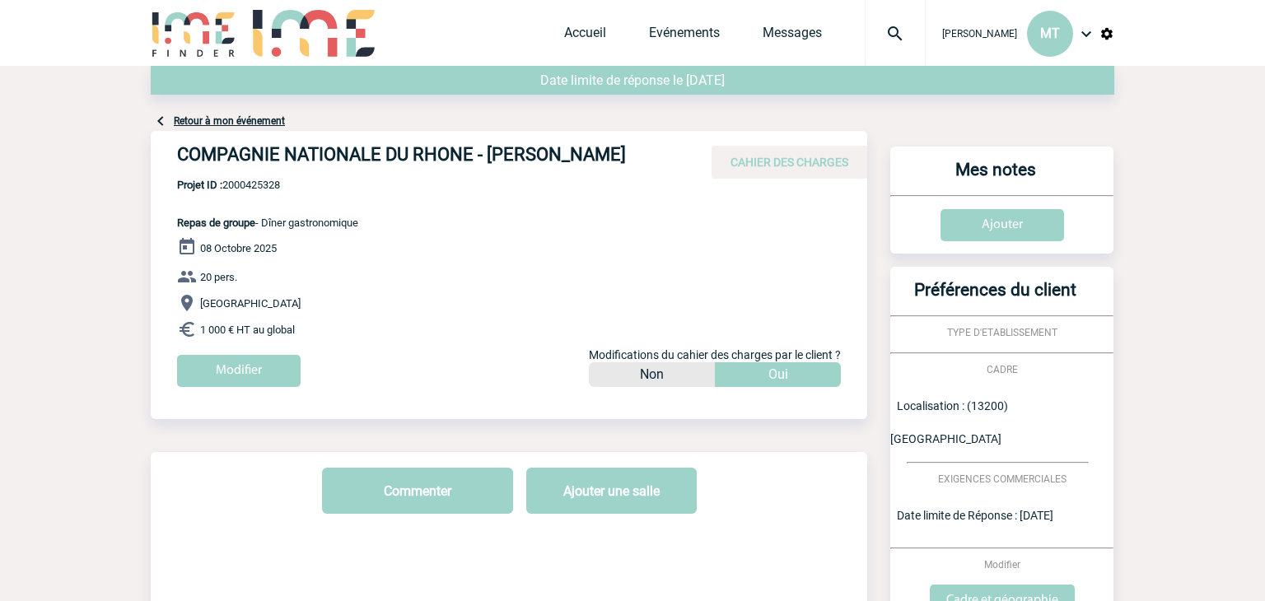  Describe the element at coordinates (247, 329) in the screenshot. I see `span: 1 000 € HT au global` at that location.